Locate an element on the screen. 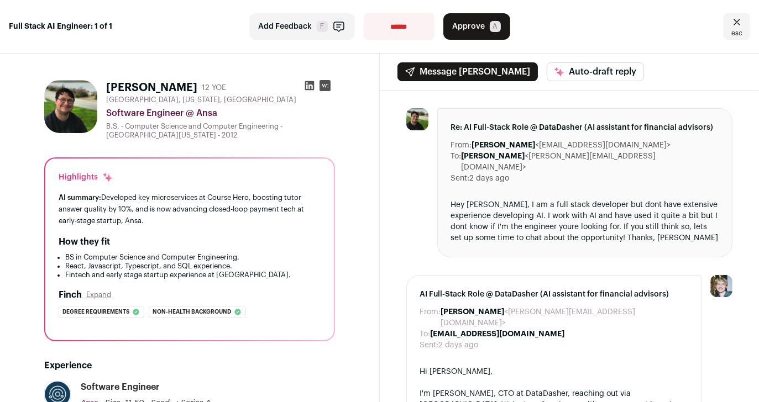 The width and height of the screenshot is (759, 402). div: Developed key microservices at Course Hero, boosting tutor answer quality by 10%, and is now adva... is located at coordinates (190, 209).